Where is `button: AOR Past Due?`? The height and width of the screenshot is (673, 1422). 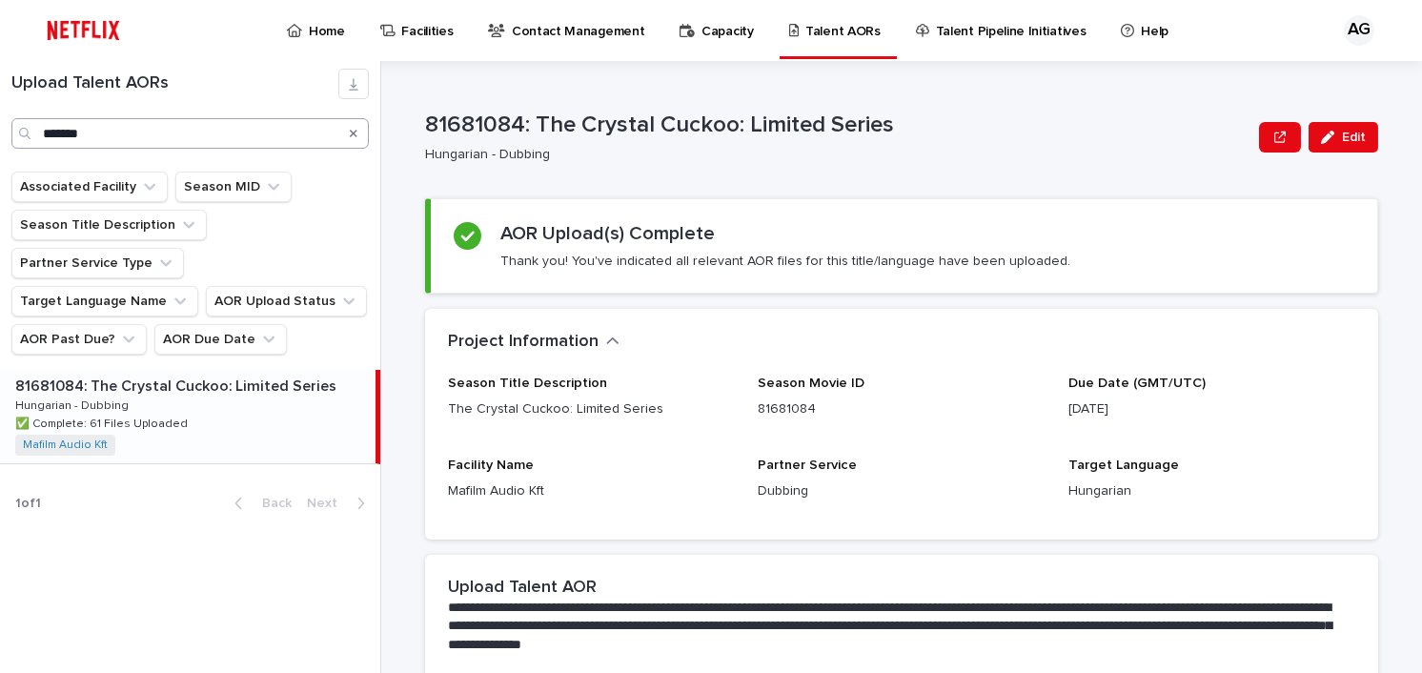 button: AOR Past Due? is located at coordinates (79, 339).